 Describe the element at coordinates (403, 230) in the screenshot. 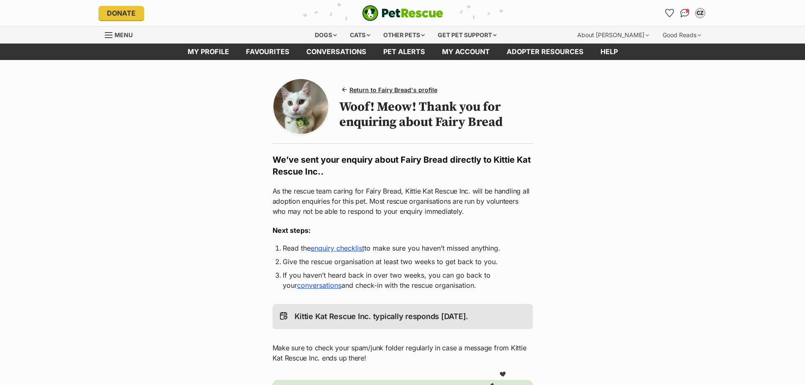

I see `h3: Next steps:` at that location.